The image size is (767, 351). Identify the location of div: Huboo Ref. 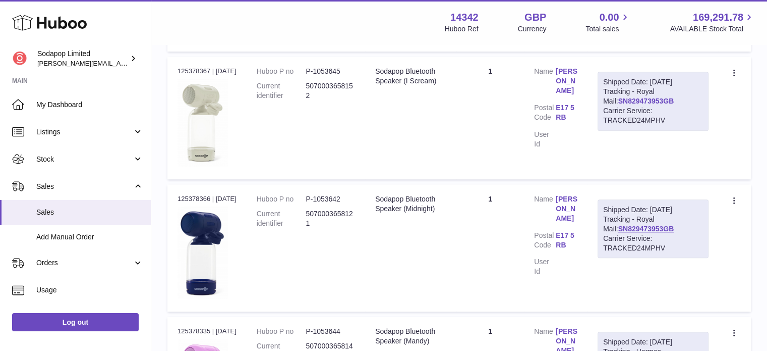
(462, 29).